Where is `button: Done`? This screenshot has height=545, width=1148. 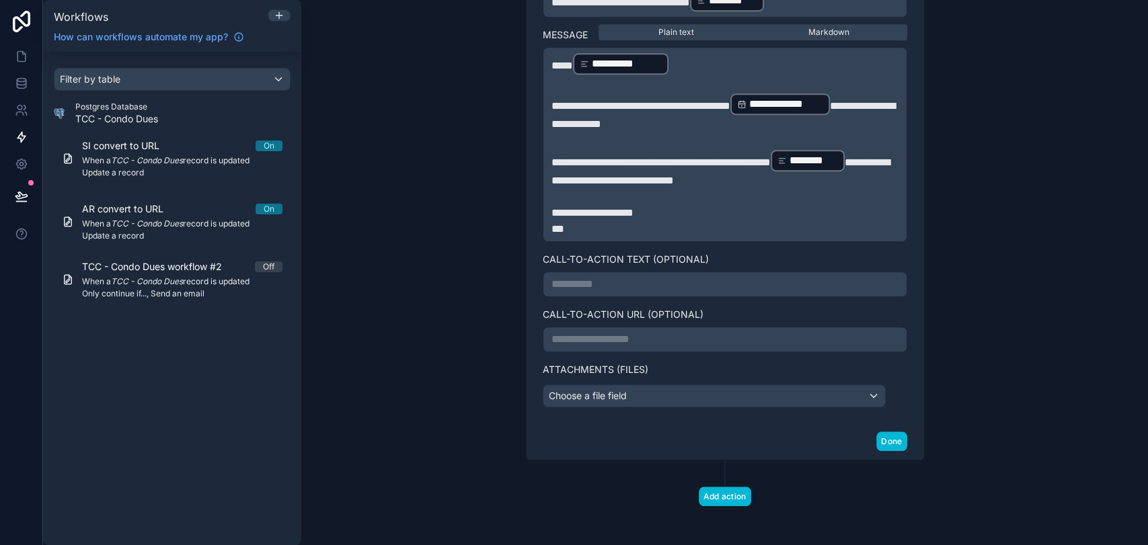 button: Done is located at coordinates (891, 441).